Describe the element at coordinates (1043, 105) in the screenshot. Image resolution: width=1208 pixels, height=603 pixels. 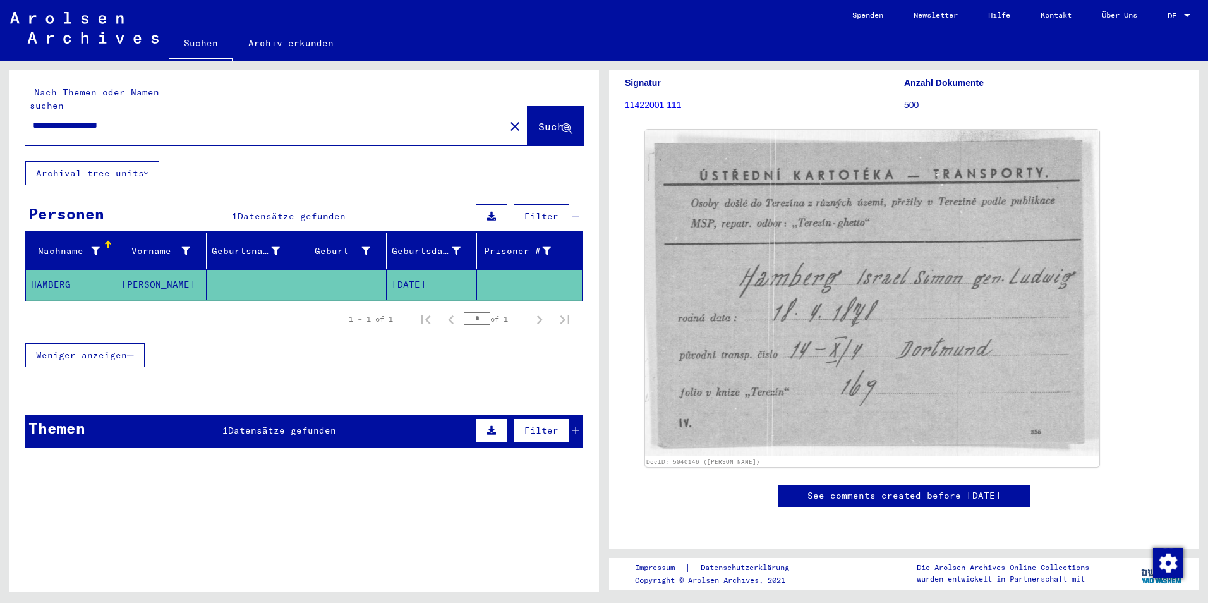
I see `p: 500` at that location.